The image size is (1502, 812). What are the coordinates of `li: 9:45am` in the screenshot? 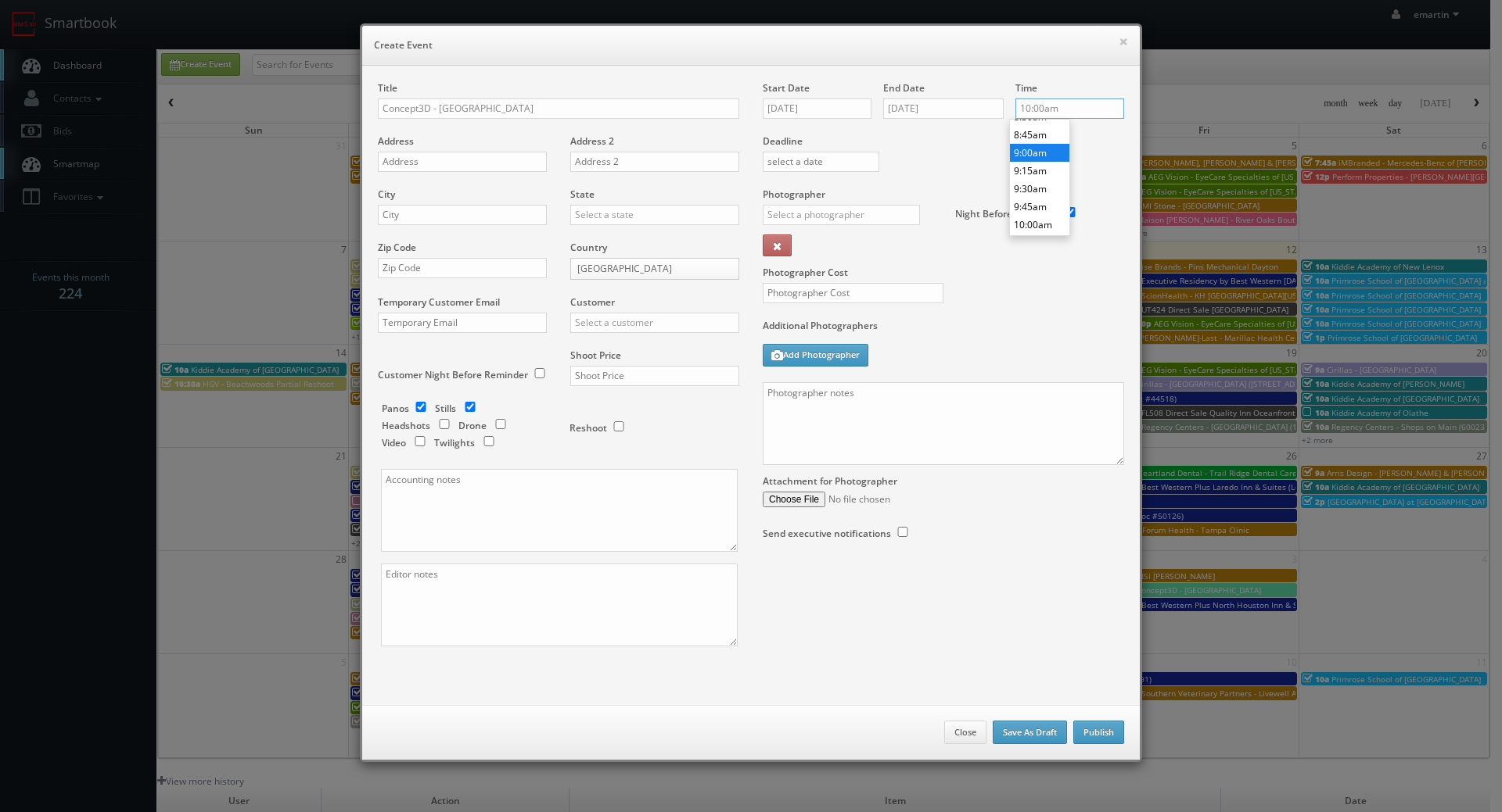 It's located at (1040, 206).